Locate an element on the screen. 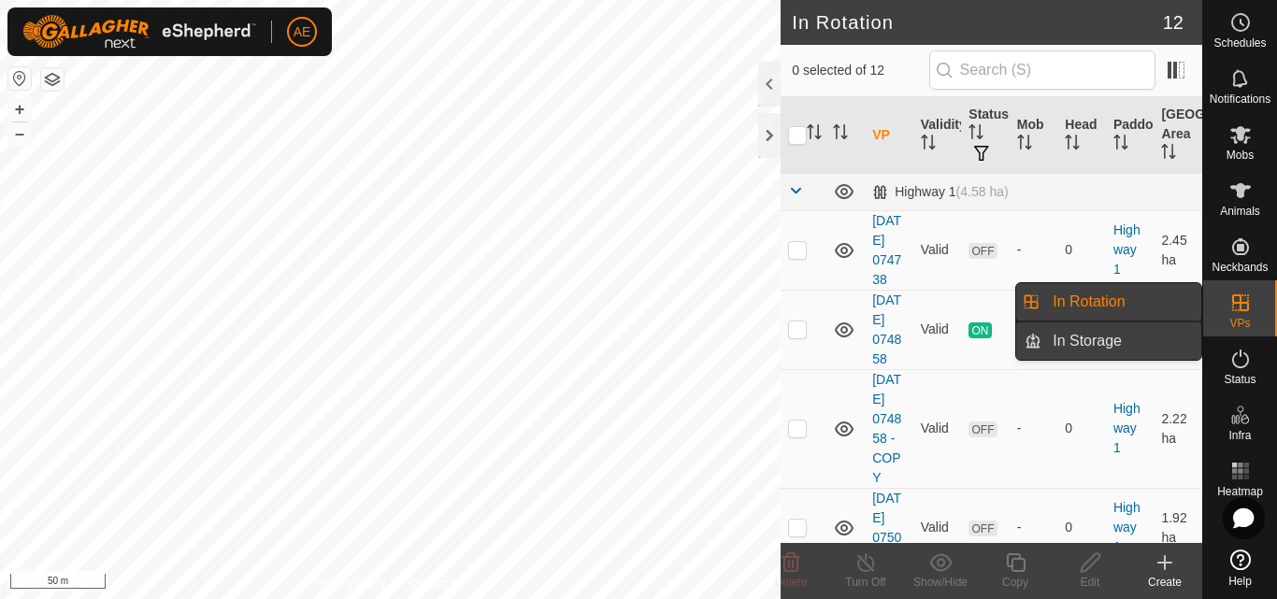  span: Mobs is located at coordinates (1240, 155).